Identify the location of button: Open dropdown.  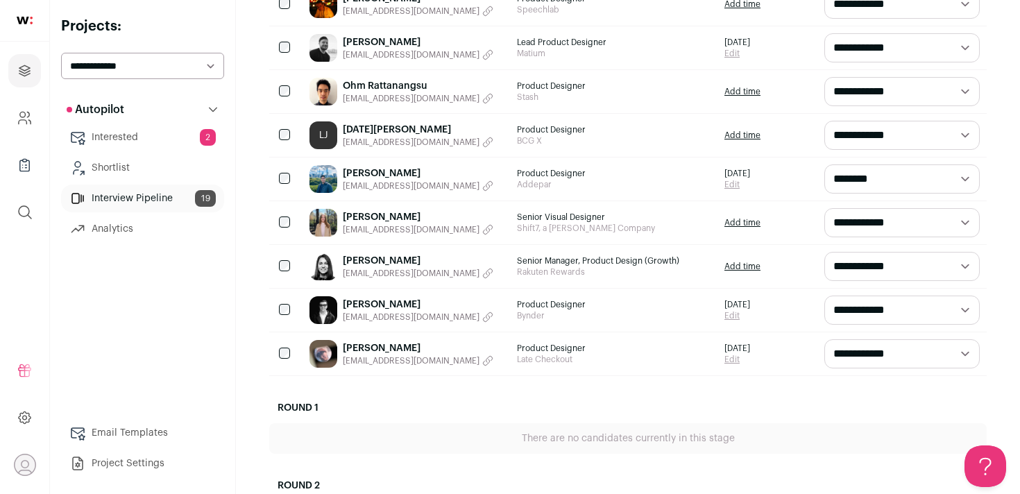
(25, 465).